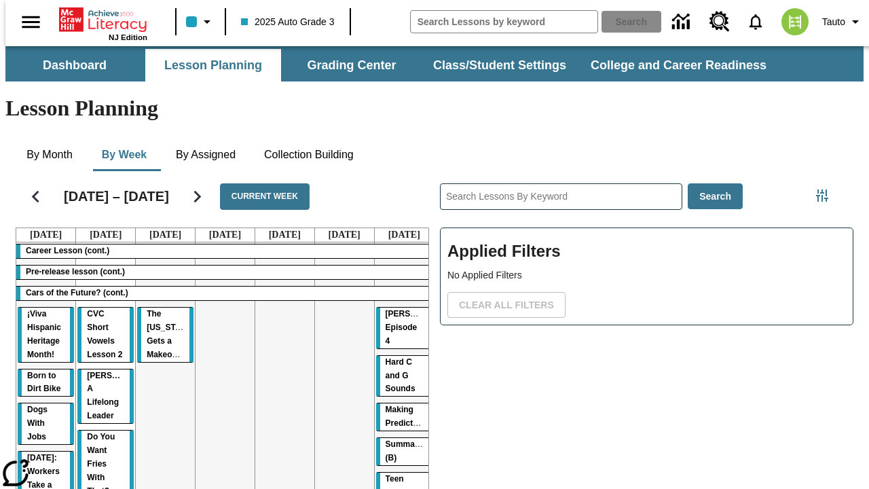 This screenshot has width=869, height=489. Describe the element at coordinates (124, 155) in the screenshot. I see `button: By Week` at that location.